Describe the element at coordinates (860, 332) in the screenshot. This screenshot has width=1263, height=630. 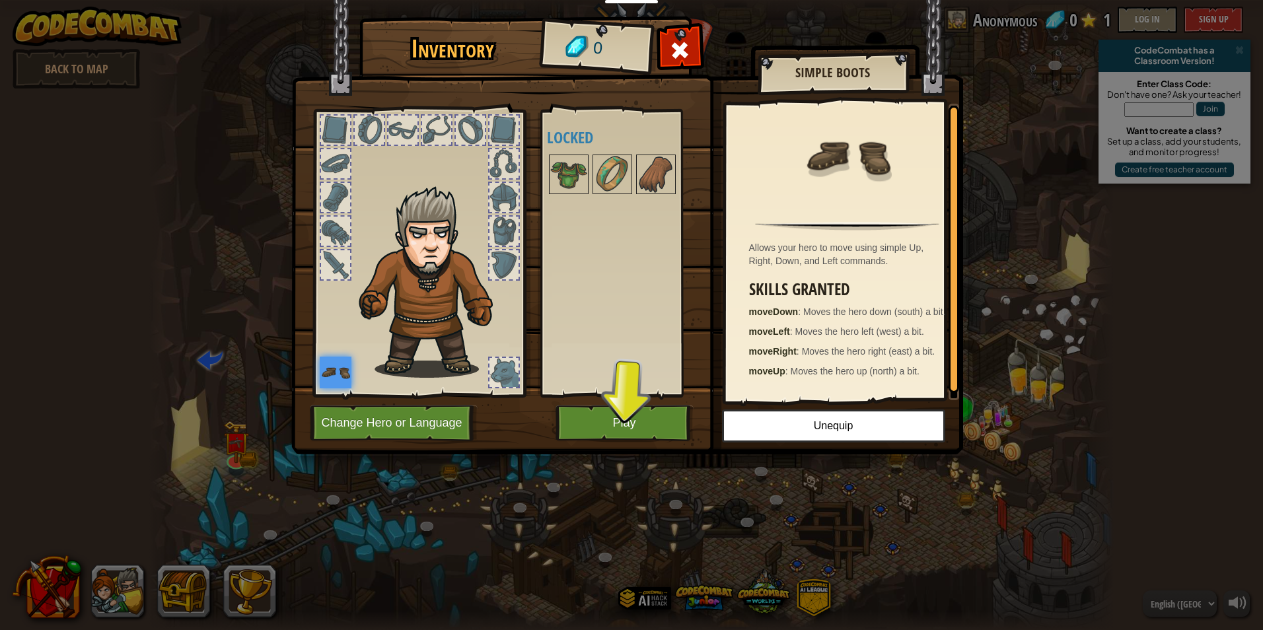
I see `span: Moves the hero left (west) a bit.` at that location.